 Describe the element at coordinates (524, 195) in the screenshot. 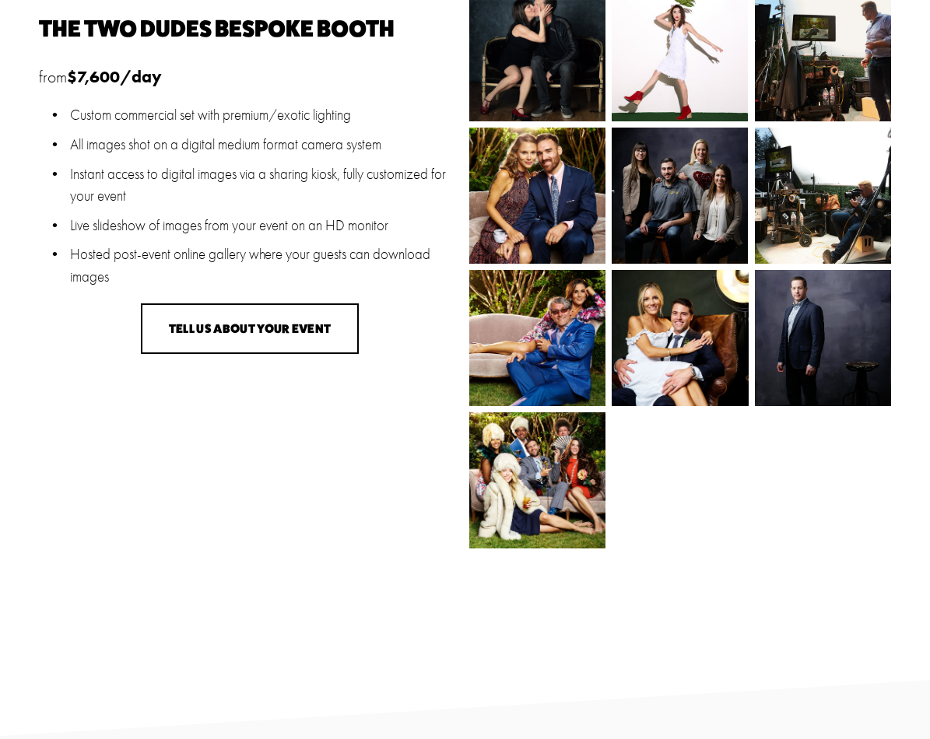

I see `img: MGDJ_19-08-17_0271.jpg` at that location.